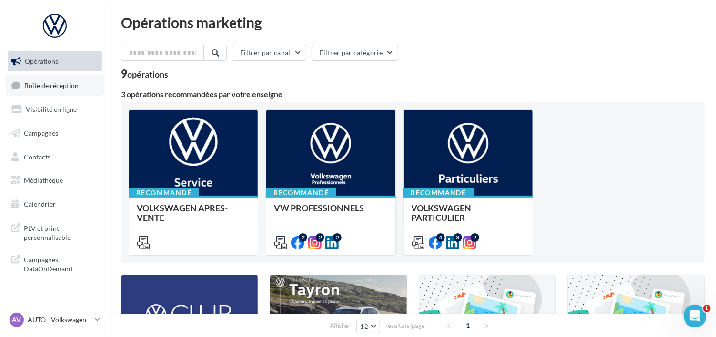  Describe the element at coordinates (364, 327) in the screenshot. I see `span: 12` at that location.